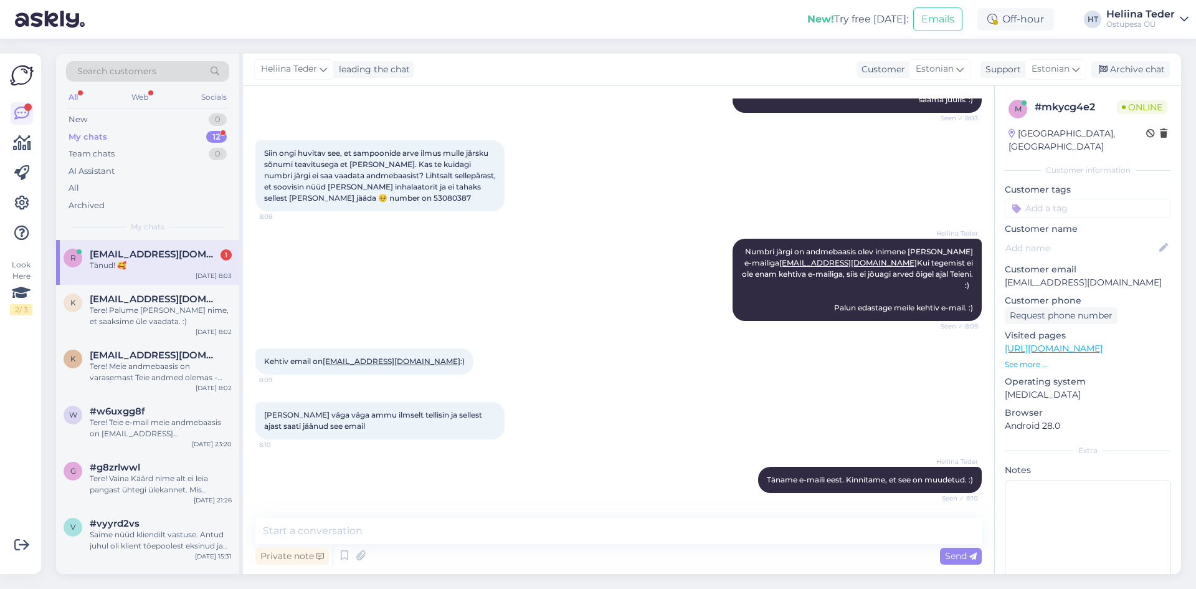  What do you see at coordinates (954, 498) in the screenshot?
I see `span: Seen ✓ 8:10` at bounding box center [954, 498].